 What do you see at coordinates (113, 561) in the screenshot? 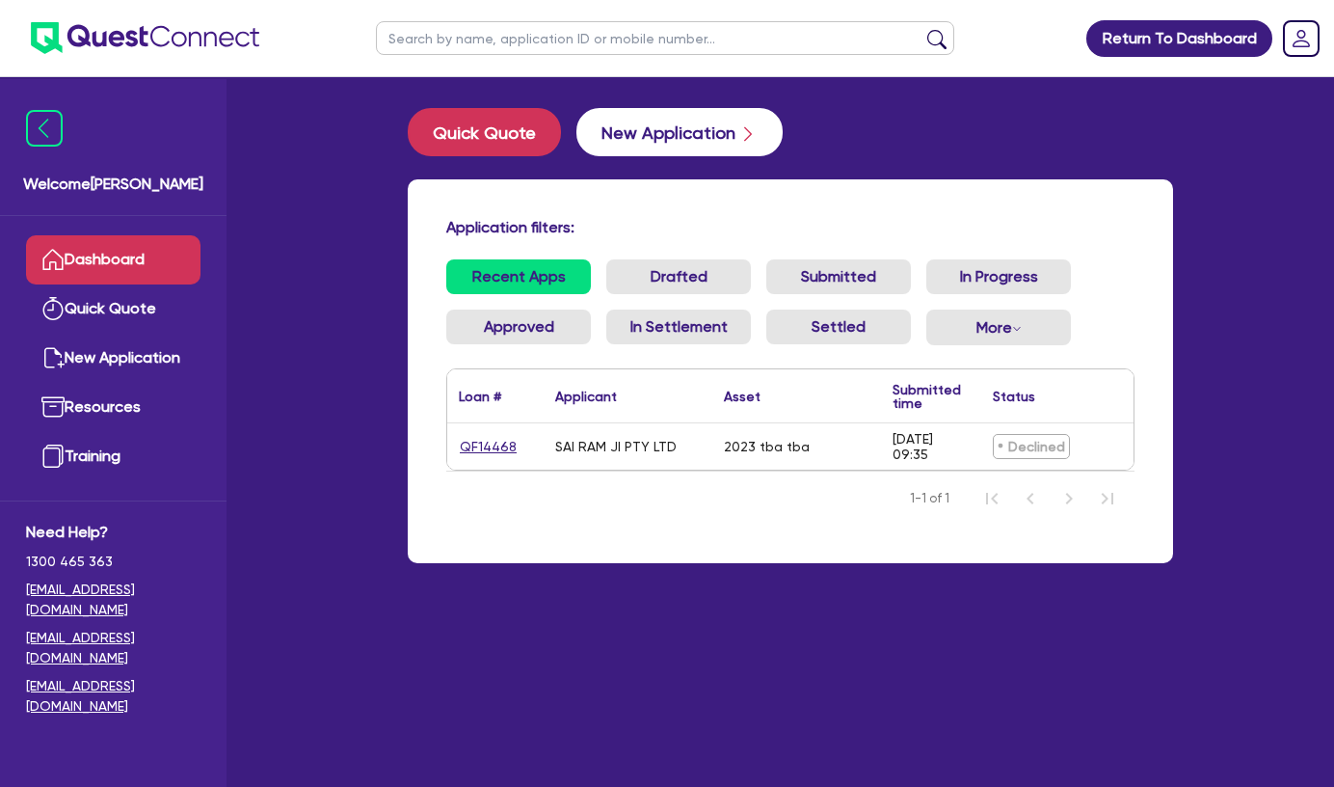
I see `span: 1300 465 363` at bounding box center [113, 561].